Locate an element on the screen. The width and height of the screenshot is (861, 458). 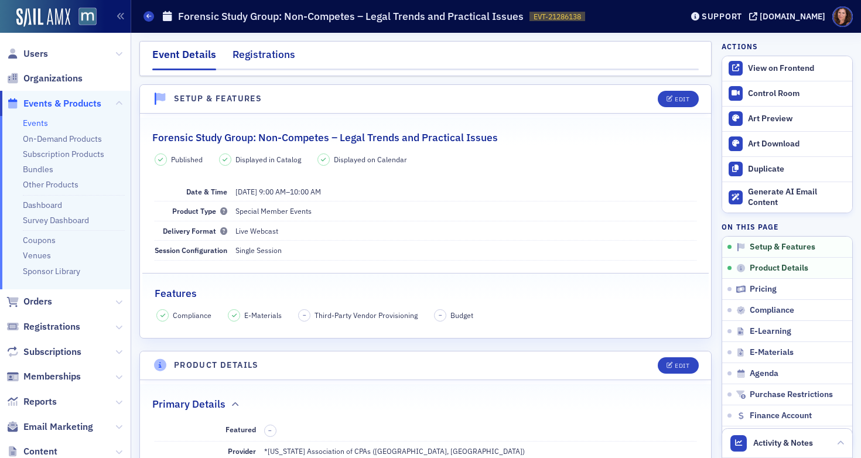
span: Third-Party Vendor Provisioning is located at coordinates (366, 315).